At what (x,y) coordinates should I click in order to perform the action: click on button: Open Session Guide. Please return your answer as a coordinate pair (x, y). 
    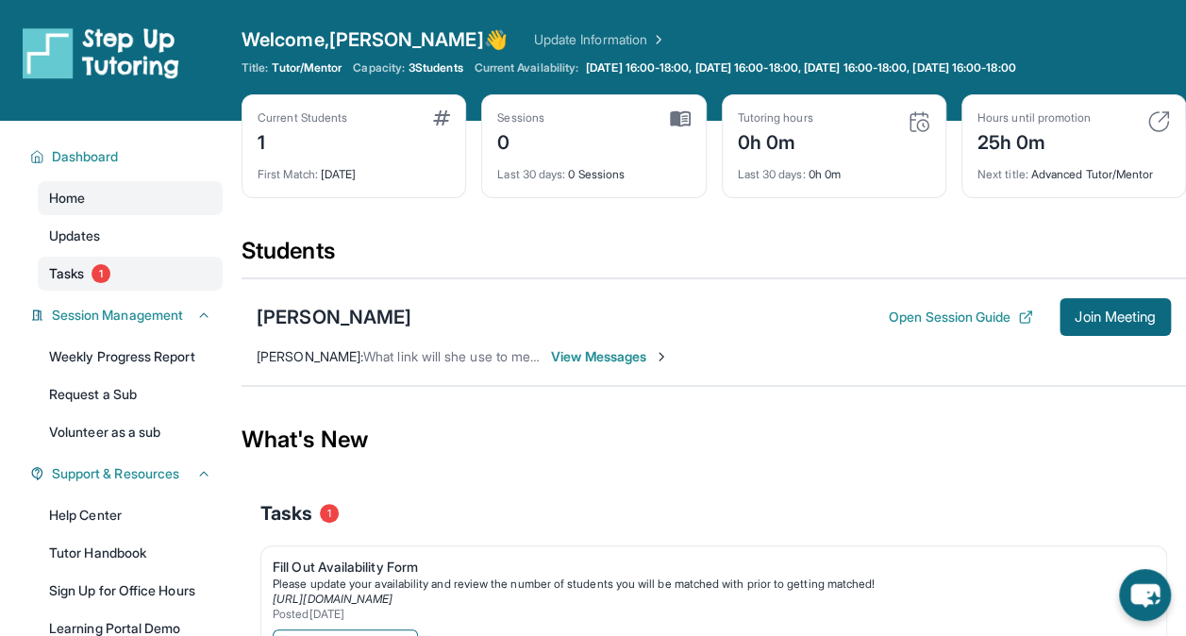
    Looking at the image, I should click on (960, 317).